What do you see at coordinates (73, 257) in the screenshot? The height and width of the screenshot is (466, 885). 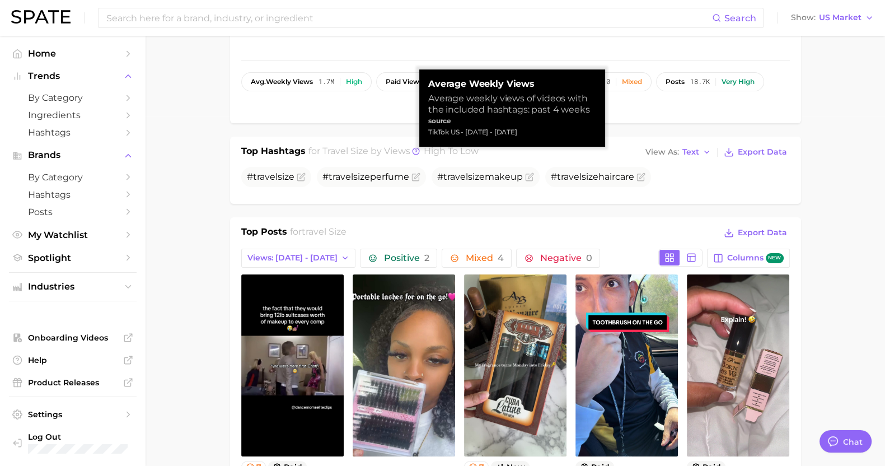 I see `a: Spotlight` at bounding box center [73, 257].